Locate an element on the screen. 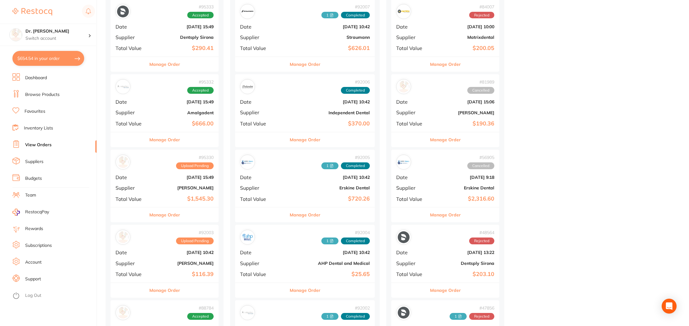 The image size is (689, 326). a: Restocq Logo is located at coordinates (32, 12).